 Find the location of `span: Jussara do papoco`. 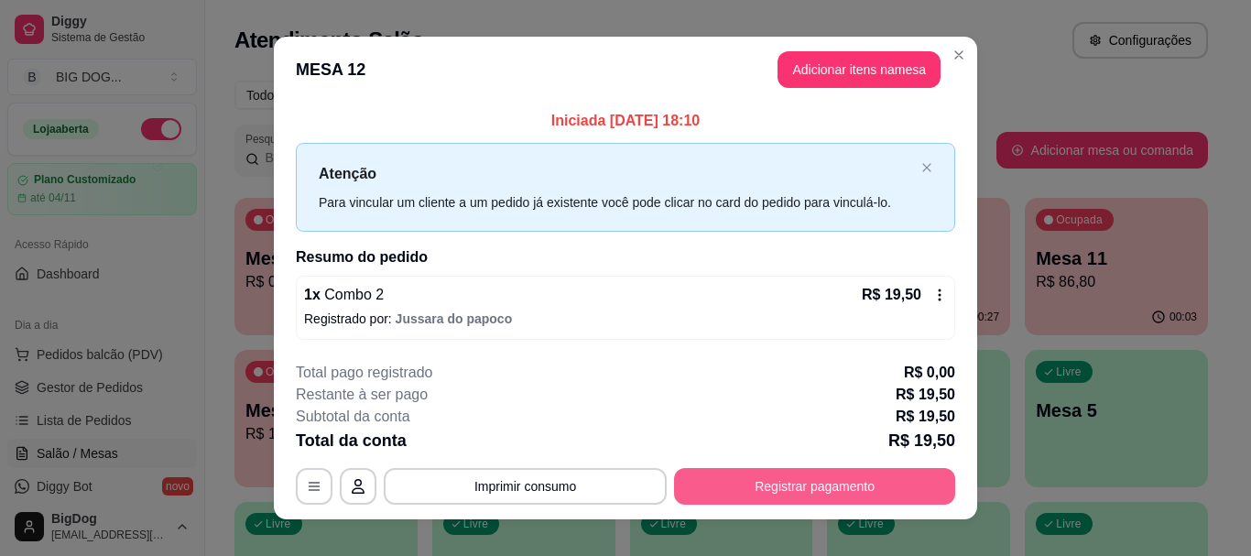

span: Jussara do papoco is located at coordinates (454, 319).